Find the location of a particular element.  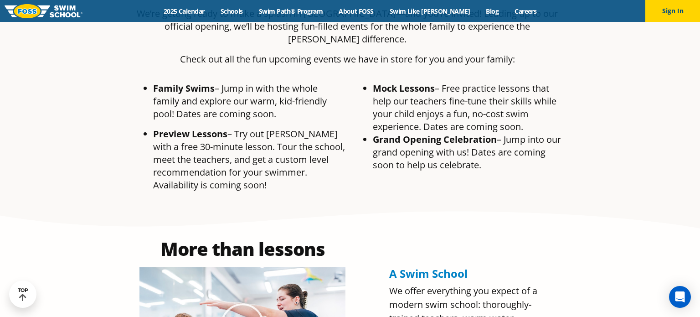

div: Open Intercom Messenger is located at coordinates (680, 297).